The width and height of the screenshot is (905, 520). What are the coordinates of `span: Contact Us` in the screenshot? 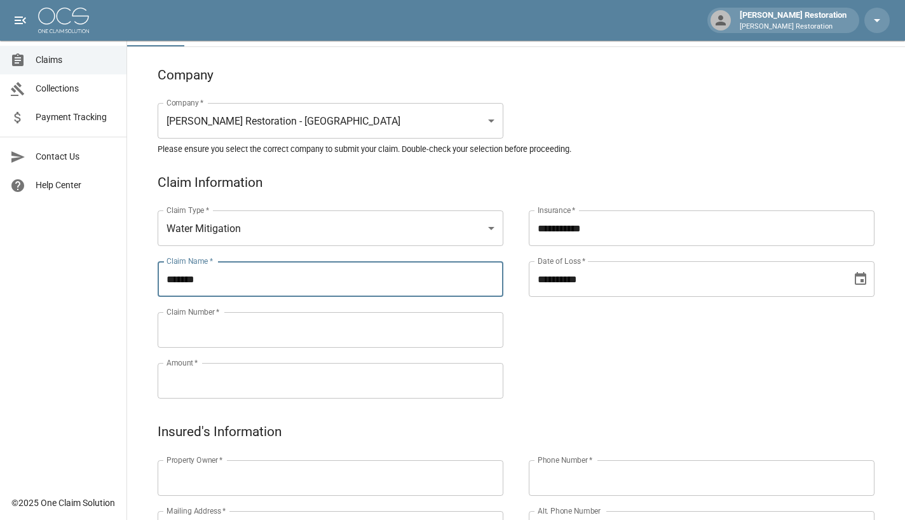 It's located at (76, 156).